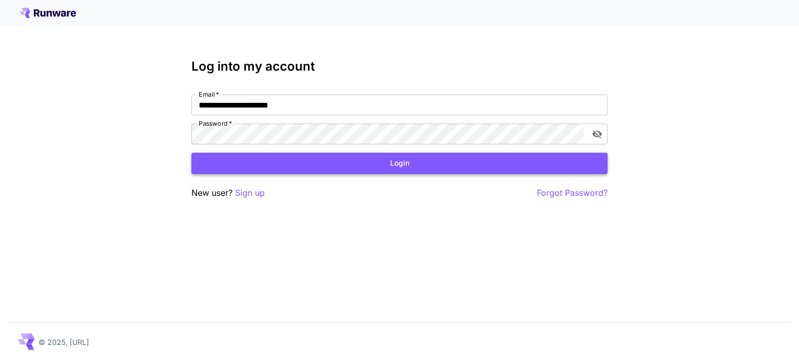  What do you see at coordinates (228, 193) in the screenshot?
I see `p: New user?` at bounding box center [228, 193].